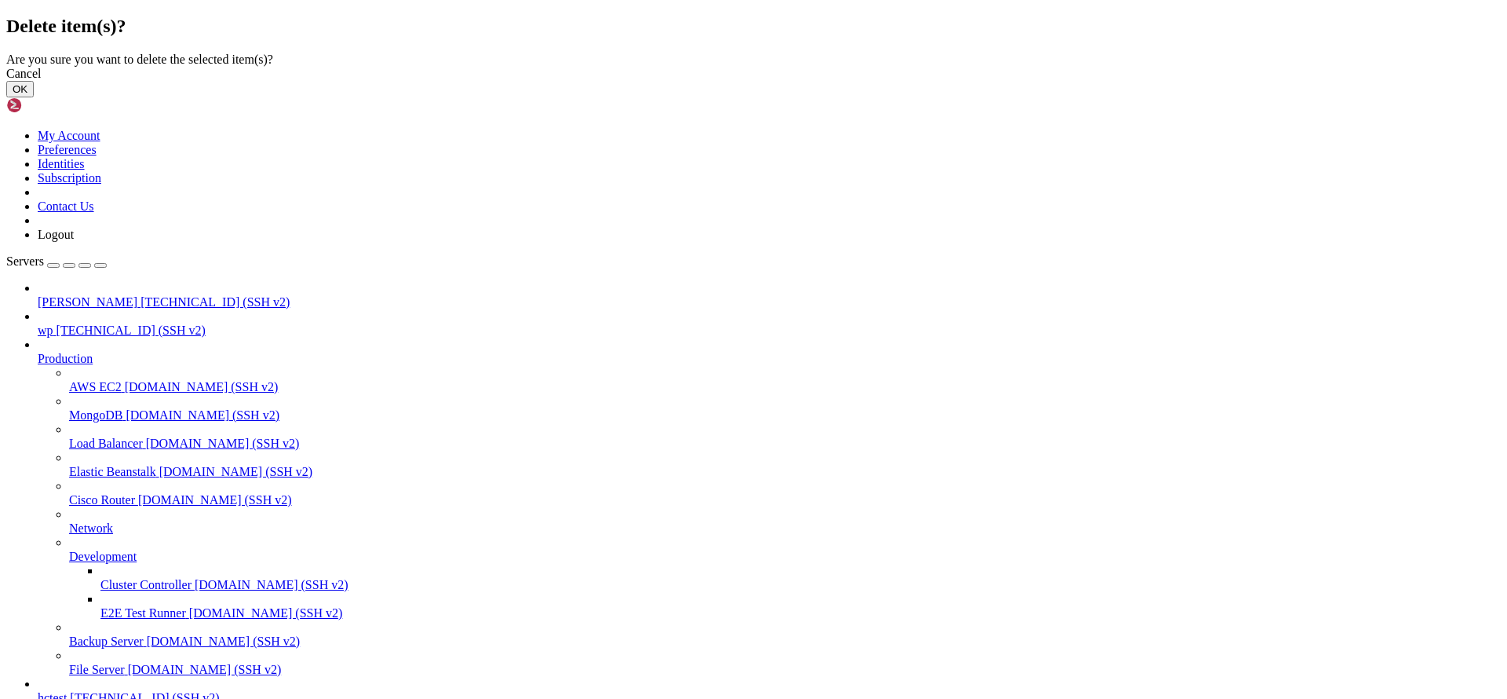  What do you see at coordinates (95, 386) in the screenshot?
I see `span: AWS EC2` at bounding box center [95, 386].